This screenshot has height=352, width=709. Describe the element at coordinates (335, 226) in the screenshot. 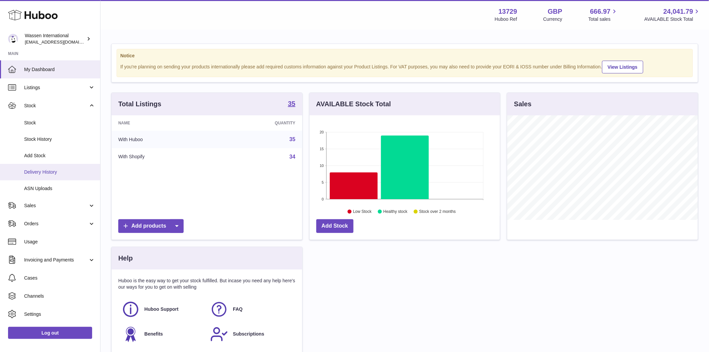

I see `a: Add Stock` at that location.